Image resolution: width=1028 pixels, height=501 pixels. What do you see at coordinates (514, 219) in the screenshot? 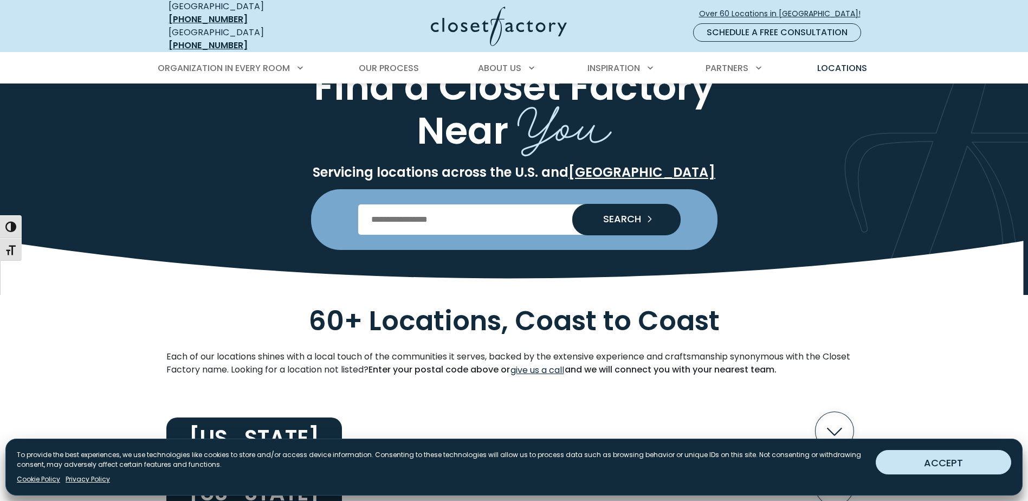
I see `input: Enter Postal Code` at bounding box center [514, 219].